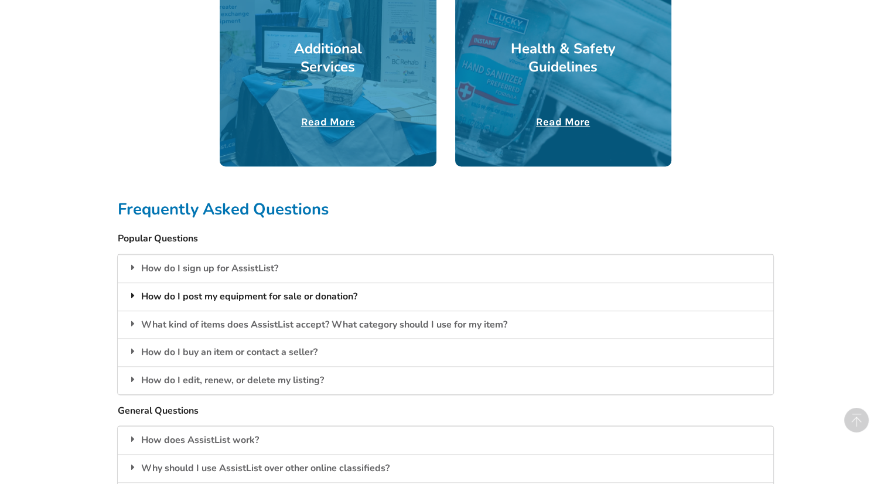  What do you see at coordinates (445, 268) in the screenshot?
I see `div: How do I sign up for AssistList?` at bounding box center [445, 268].